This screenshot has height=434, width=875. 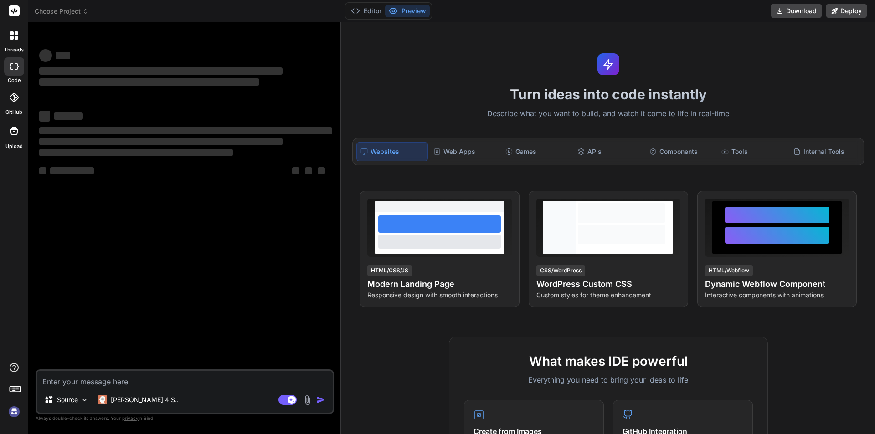 What do you see at coordinates (753, 152) in the screenshot?
I see `div: Tools` at bounding box center [753, 152].